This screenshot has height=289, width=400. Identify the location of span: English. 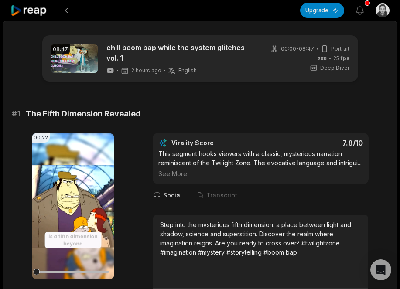
(188, 71).